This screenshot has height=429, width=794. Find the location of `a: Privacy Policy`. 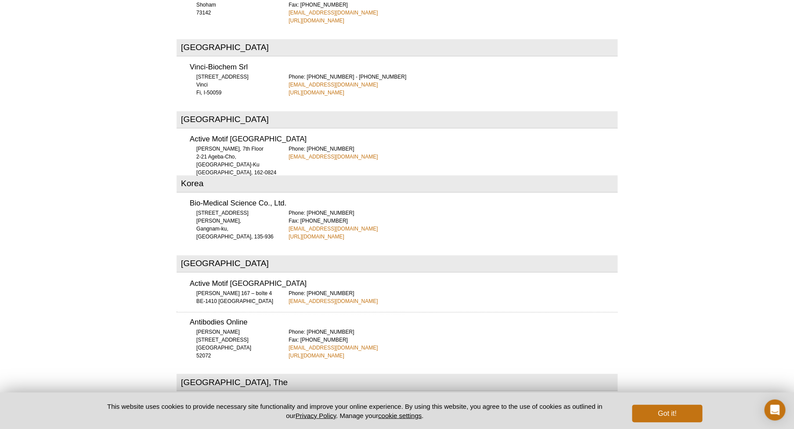

a: Privacy Policy is located at coordinates (316, 415).